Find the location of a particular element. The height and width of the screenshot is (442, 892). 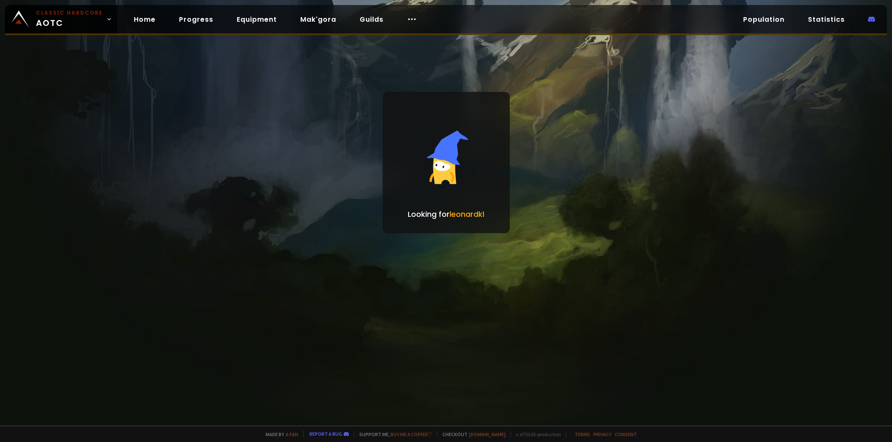

small: Classic Hardcore is located at coordinates (69, 13).